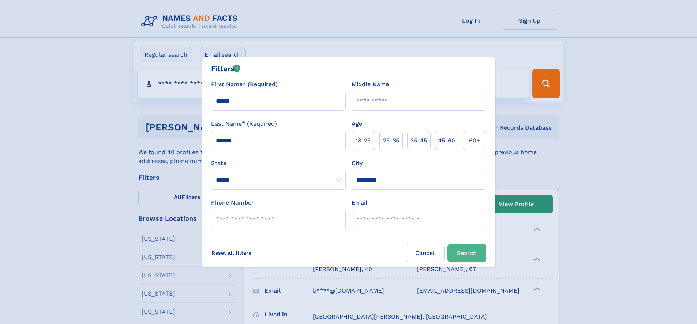 Image resolution: width=697 pixels, height=324 pixels. What do you see at coordinates (232, 203) in the screenshot?
I see `label: Phone Number` at bounding box center [232, 203].